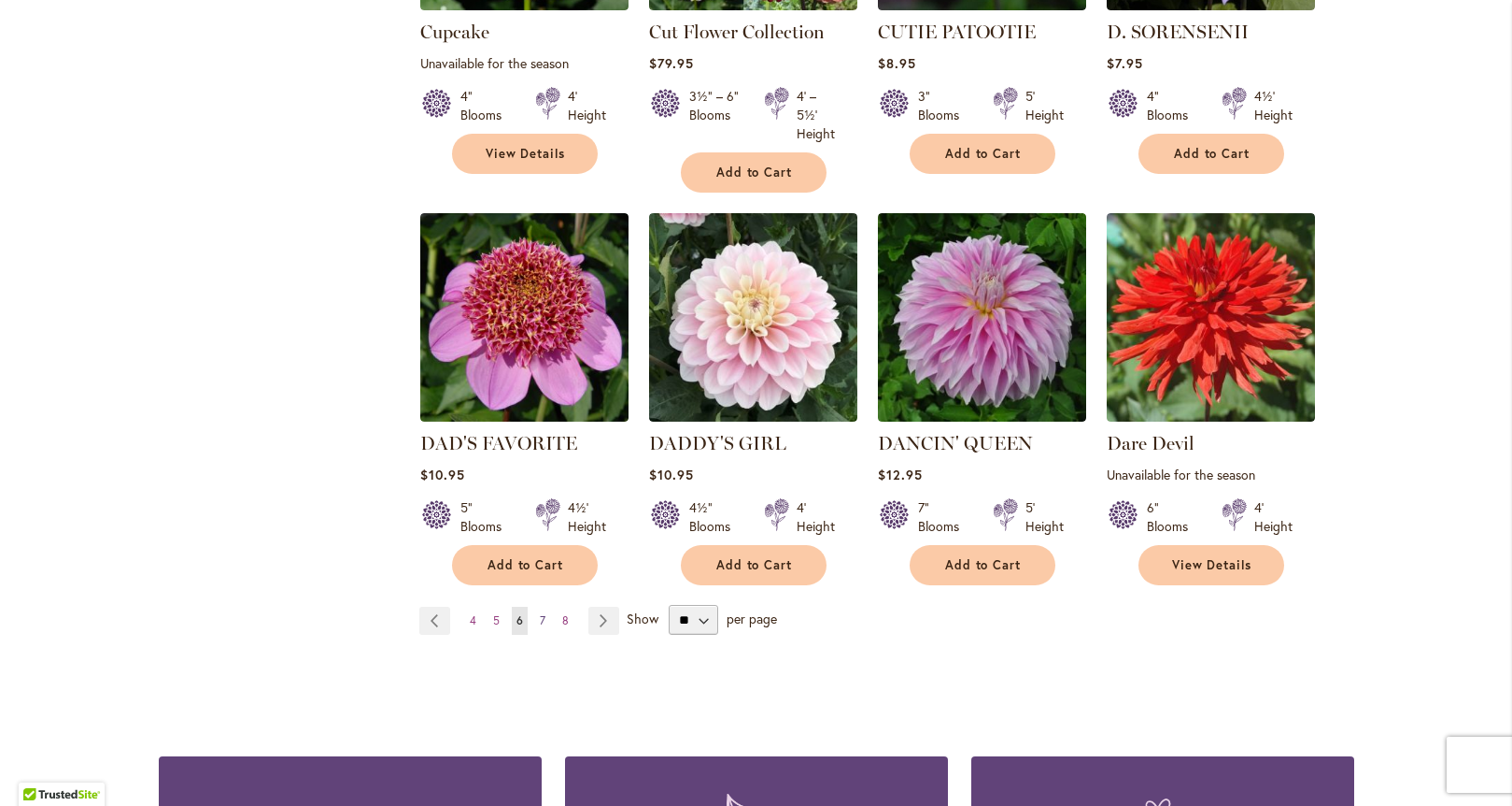 The width and height of the screenshot is (1512, 806). Describe the element at coordinates (897, 62) in the screenshot. I see `span: $8.95` at that location.